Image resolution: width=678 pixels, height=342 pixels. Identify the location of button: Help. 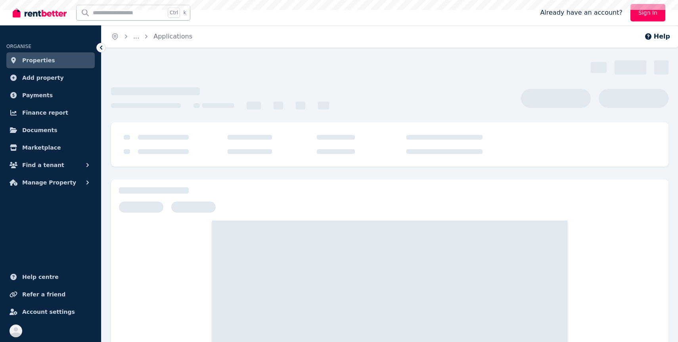
(657, 36).